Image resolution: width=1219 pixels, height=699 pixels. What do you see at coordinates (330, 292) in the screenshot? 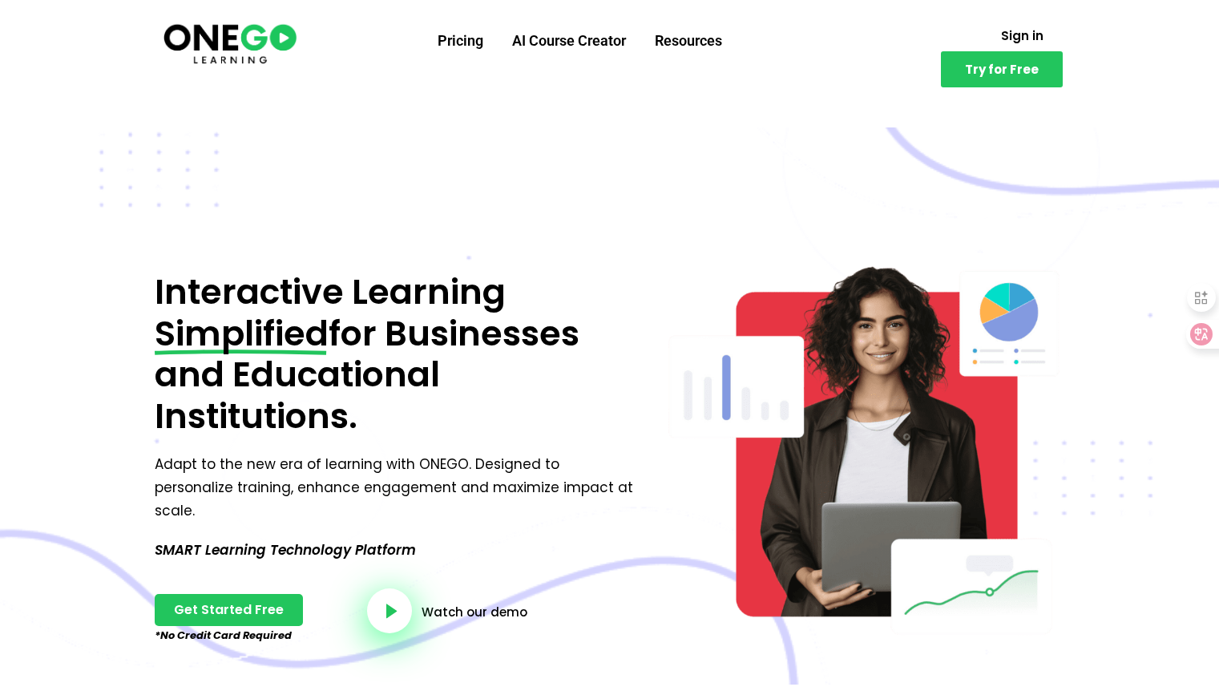
I see `span: Interactive Learning` at bounding box center [330, 292].